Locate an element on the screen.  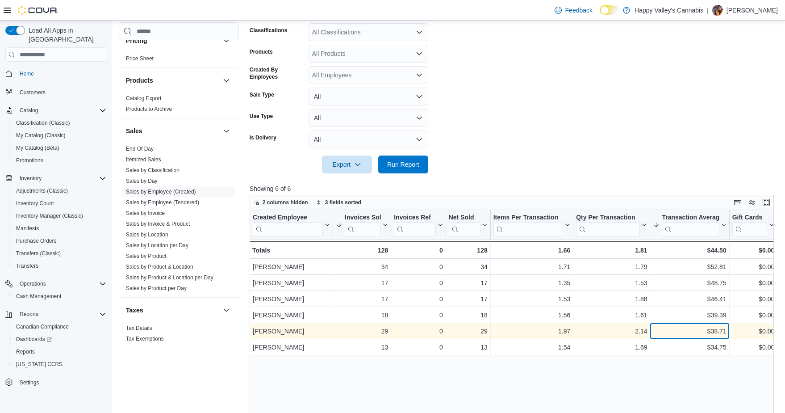
div: Pricing is located at coordinates (179, 60).